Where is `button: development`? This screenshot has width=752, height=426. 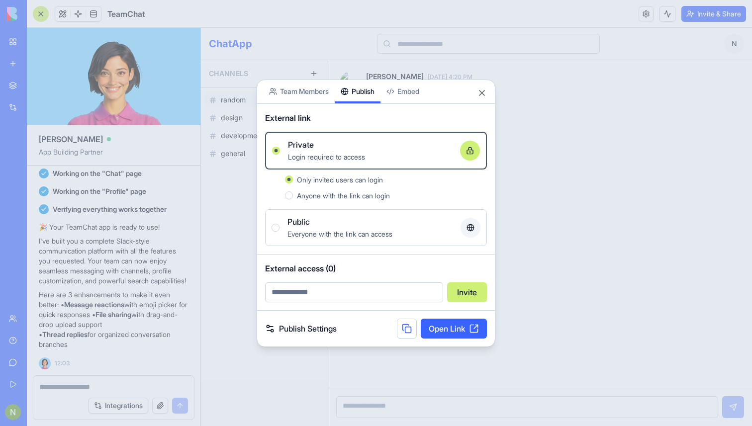 button: development is located at coordinates (63, 108).